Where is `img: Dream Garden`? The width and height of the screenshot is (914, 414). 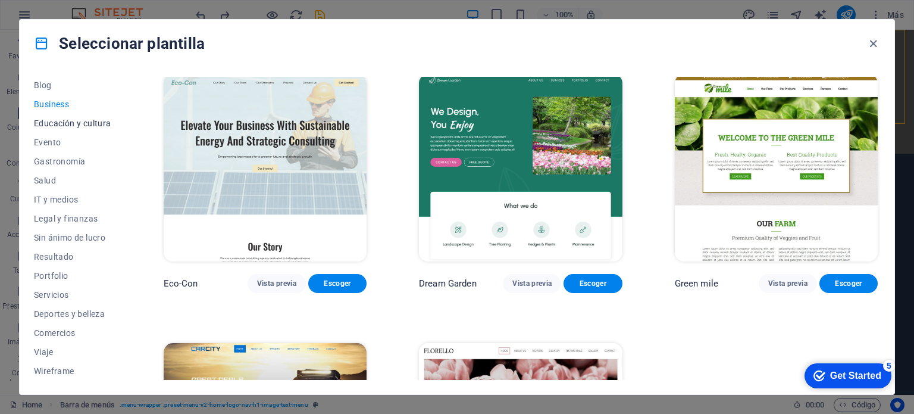 img: Dream Garden is located at coordinates (520, 167).